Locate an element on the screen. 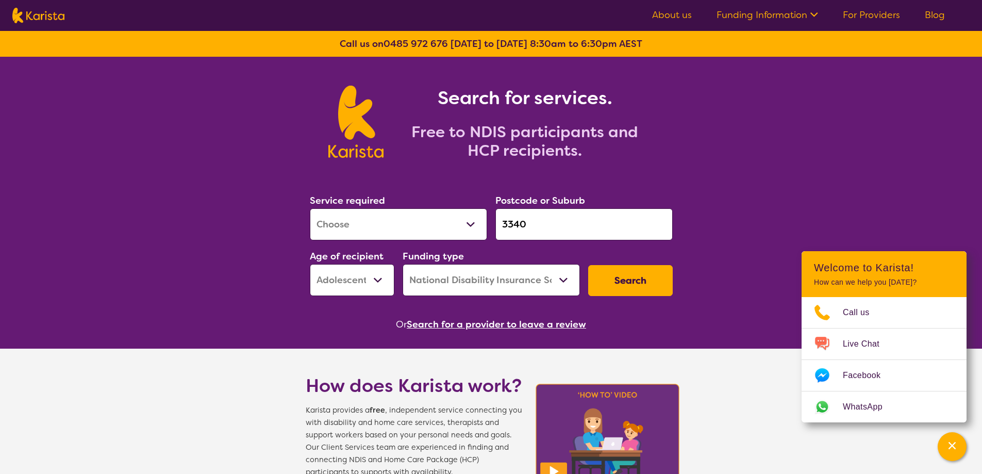 The width and height of the screenshot is (982, 474). button: Channel Menu is located at coordinates (952, 446).